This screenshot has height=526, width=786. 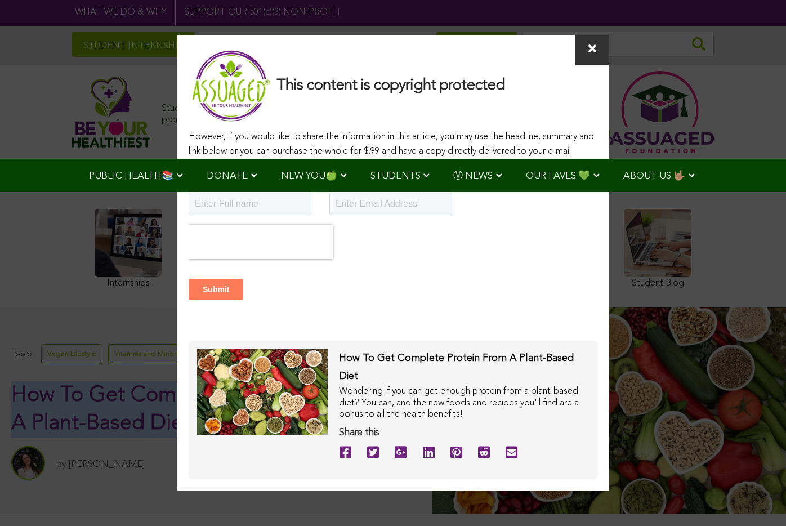 I want to click on div: Navigation Menu, so click(x=393, y=175).